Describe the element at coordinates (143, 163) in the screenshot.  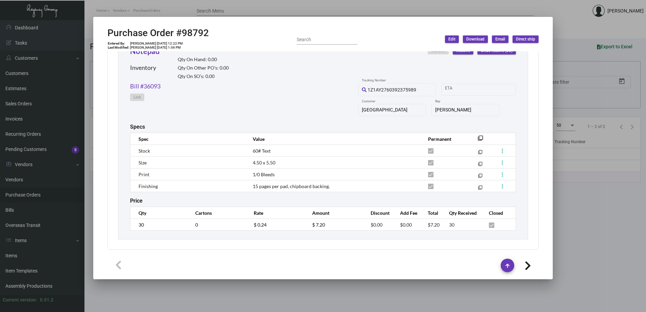
I see `span: Size` at that location.